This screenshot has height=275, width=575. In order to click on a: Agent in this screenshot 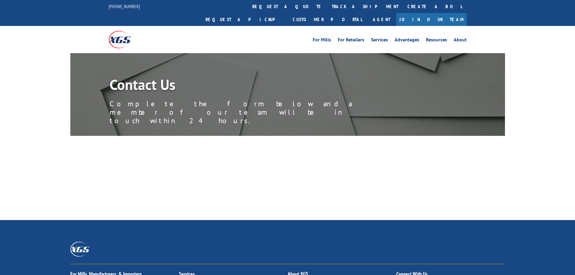, I will do `click(382, 19)`.